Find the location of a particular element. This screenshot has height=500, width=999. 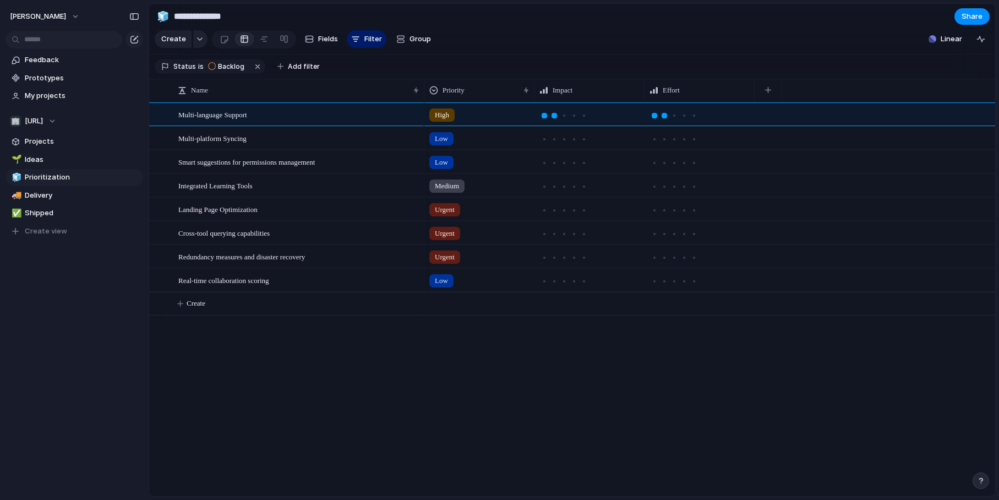

button: Fields is located at coordinates (321, 39).